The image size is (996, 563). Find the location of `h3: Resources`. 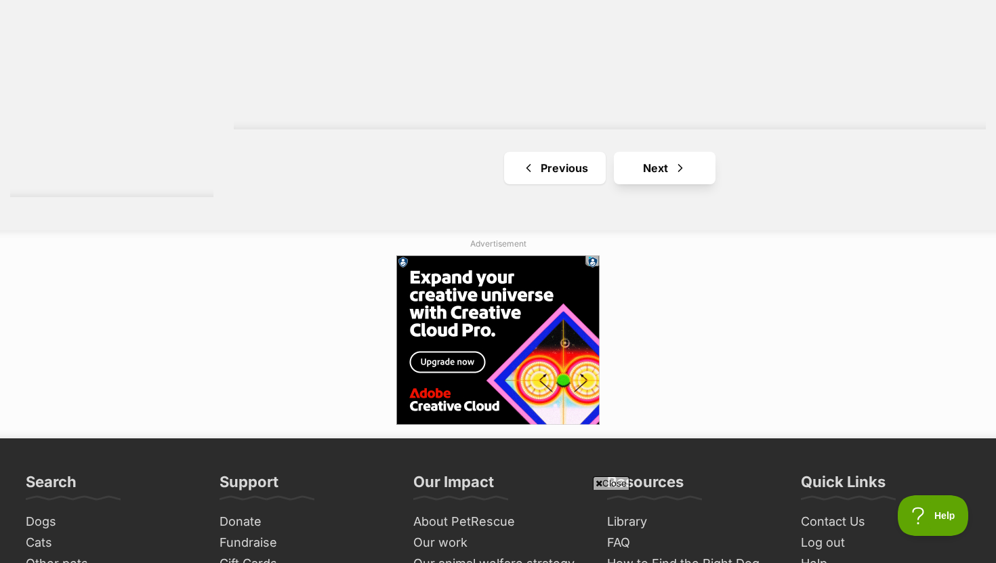

h3: Resources is located at coordinates (645, 486).